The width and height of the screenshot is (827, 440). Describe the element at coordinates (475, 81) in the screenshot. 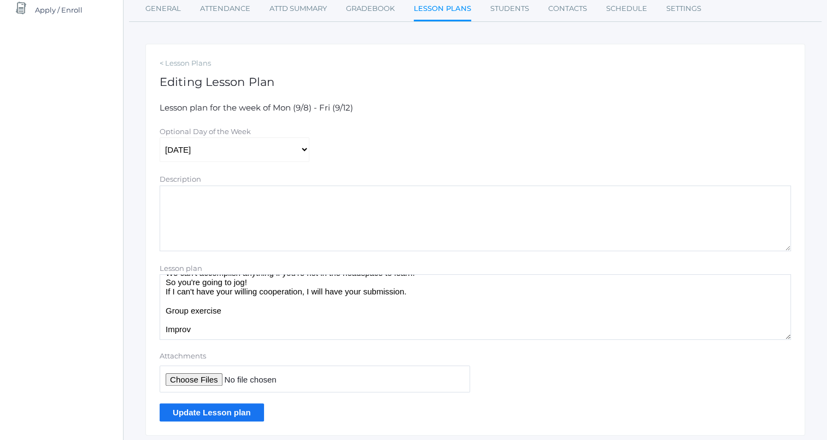

I see `h1: Editing Lesson Plan` at that location.